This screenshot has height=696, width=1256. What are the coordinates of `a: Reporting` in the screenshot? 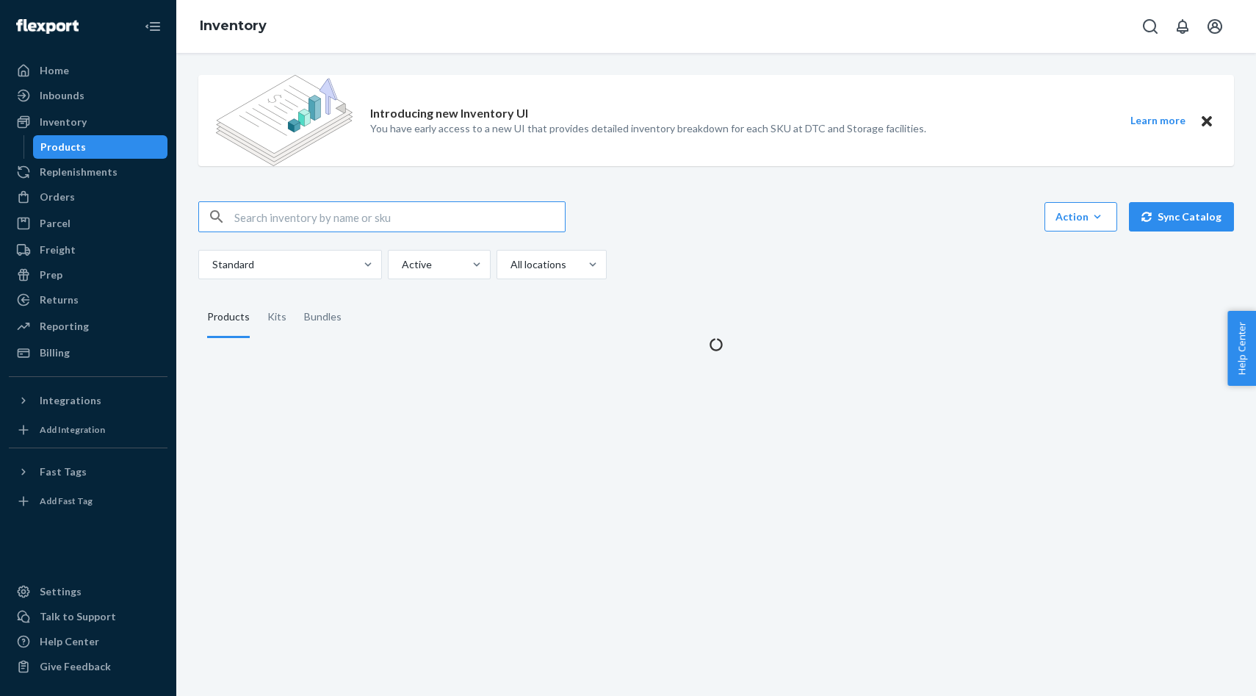 It's located at (88, 326).